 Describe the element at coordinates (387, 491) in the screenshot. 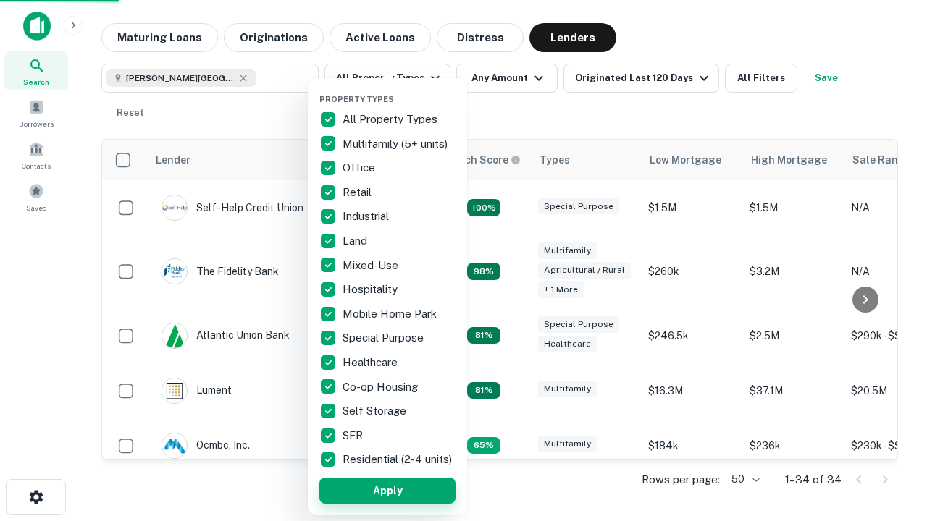

I see `button: Apply` at that location.